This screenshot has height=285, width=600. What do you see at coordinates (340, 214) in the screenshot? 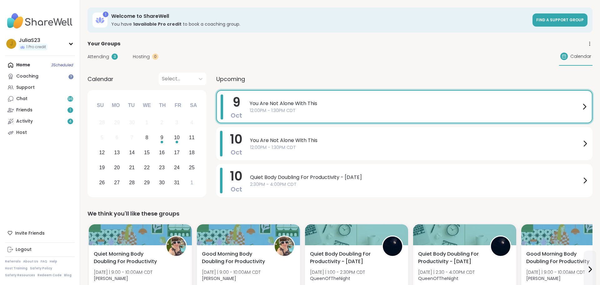
I see `div: We think you'll like these groups` at bounding box center [340, 214].